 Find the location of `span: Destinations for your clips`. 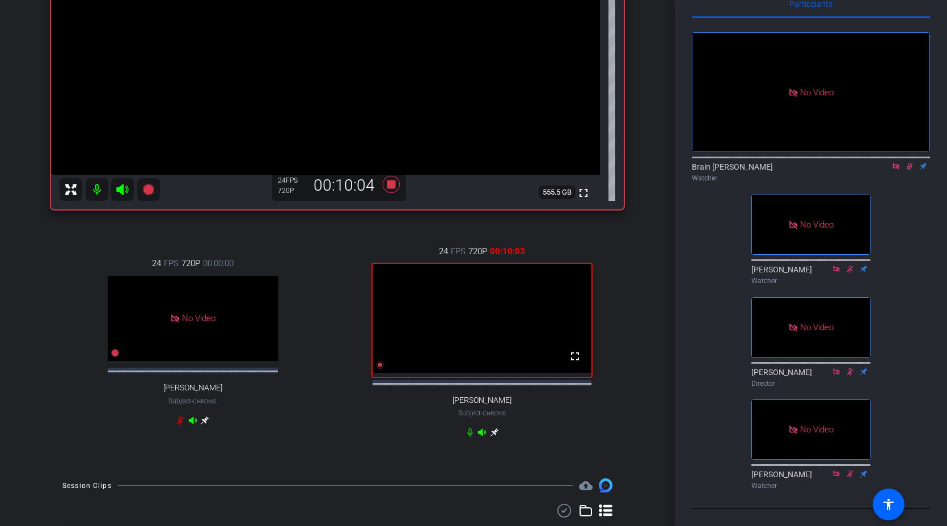

span: Destinations for your clips is located at coordinates (586, 485).